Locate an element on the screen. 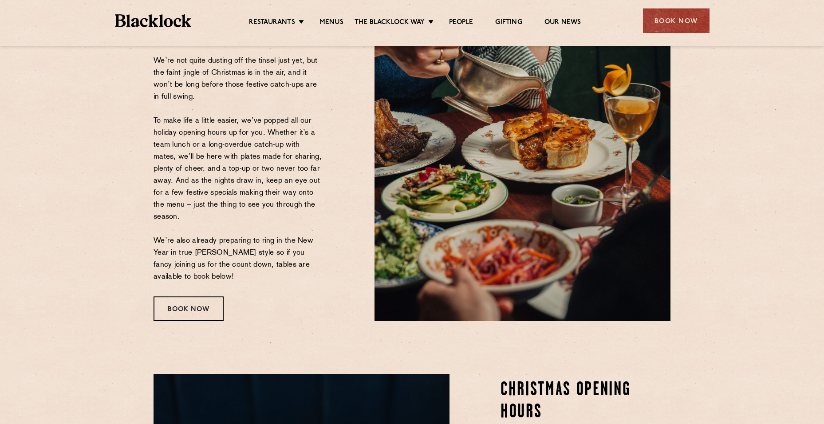 This screenshot has width=824, height=424. a: Our News is located at coordinates (563, 23).